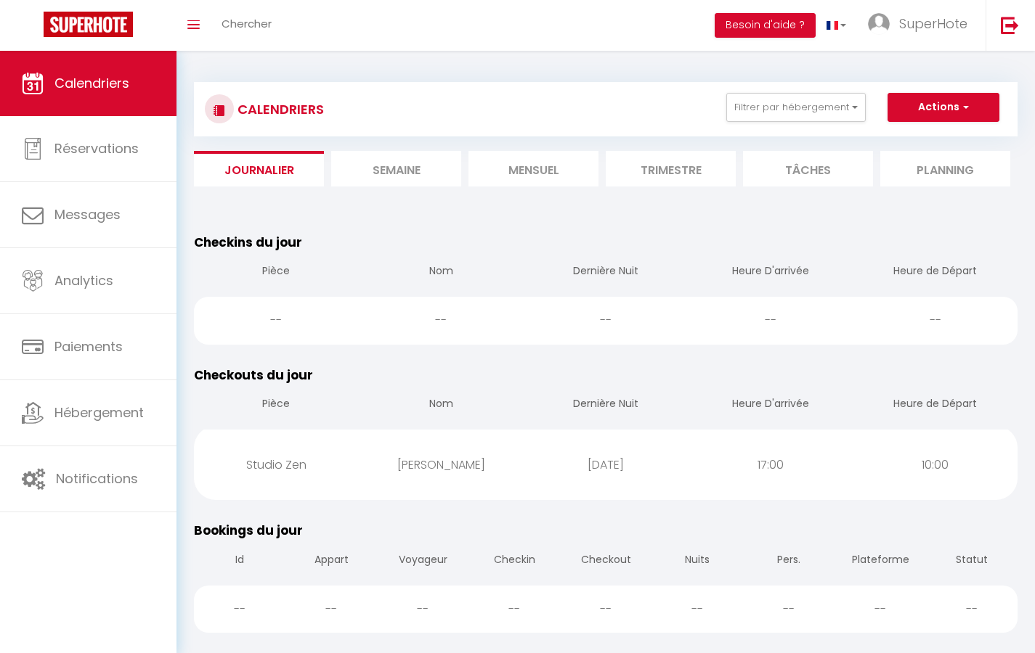 Image resolution: width=1035 pixels, height=653 pixels. I want to click on th: Plateforme, so click(880, 561).